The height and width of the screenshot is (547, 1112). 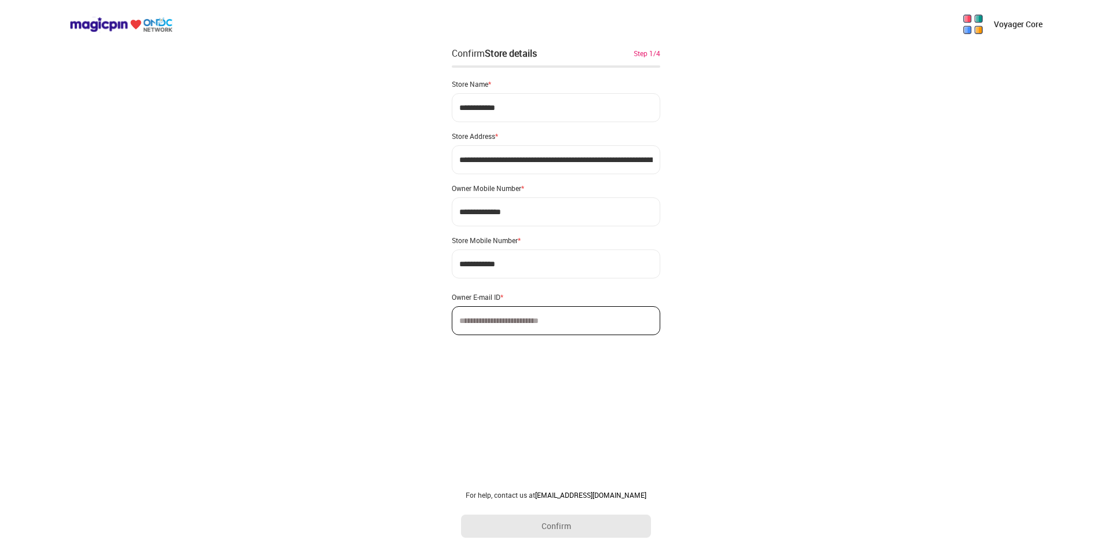 What do you see at coordinates (556, 188) in the screenshot?
I see `div: Owner Mobile Number` at bounding box center [556, 188].